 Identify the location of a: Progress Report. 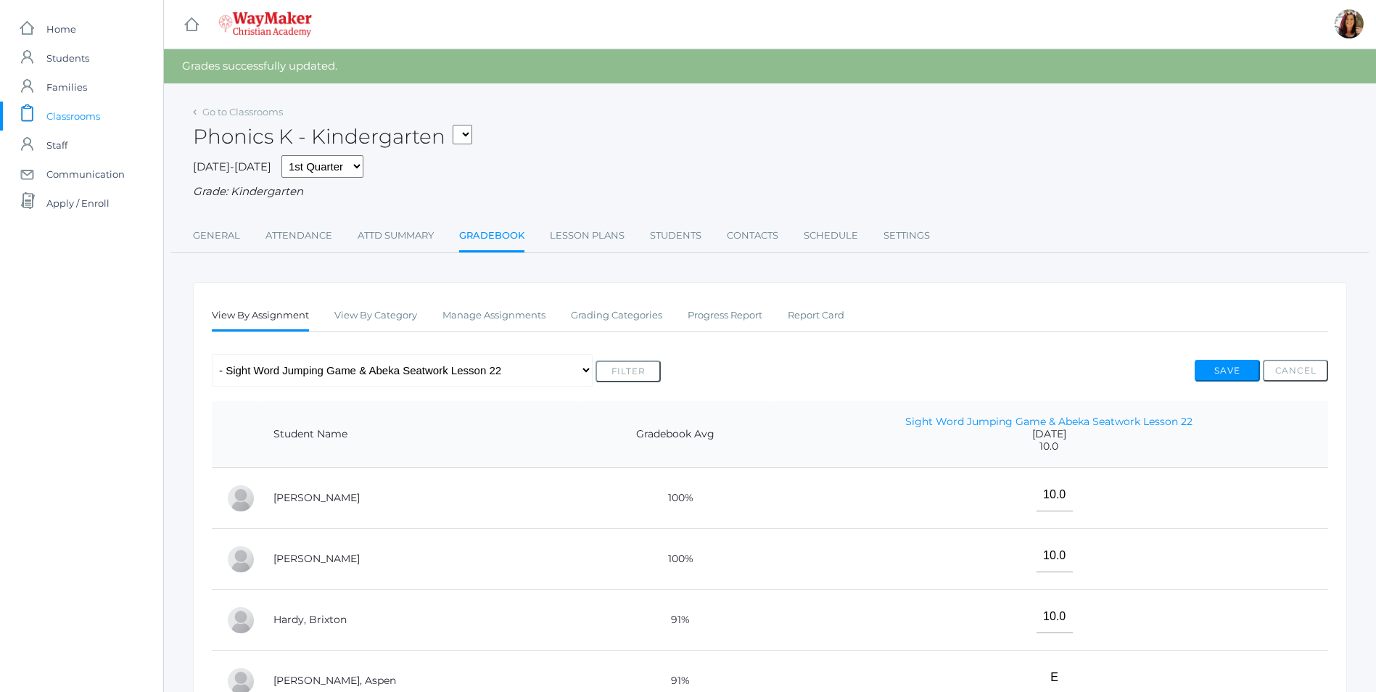
(725, 315).